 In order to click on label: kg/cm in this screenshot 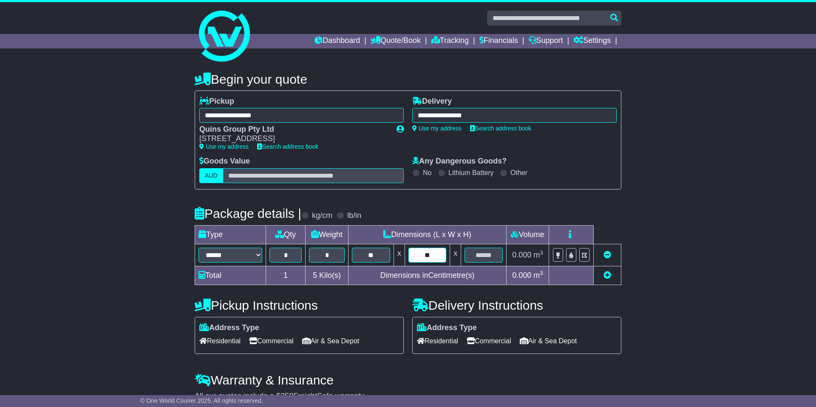, I will do `click(322, 216)`.